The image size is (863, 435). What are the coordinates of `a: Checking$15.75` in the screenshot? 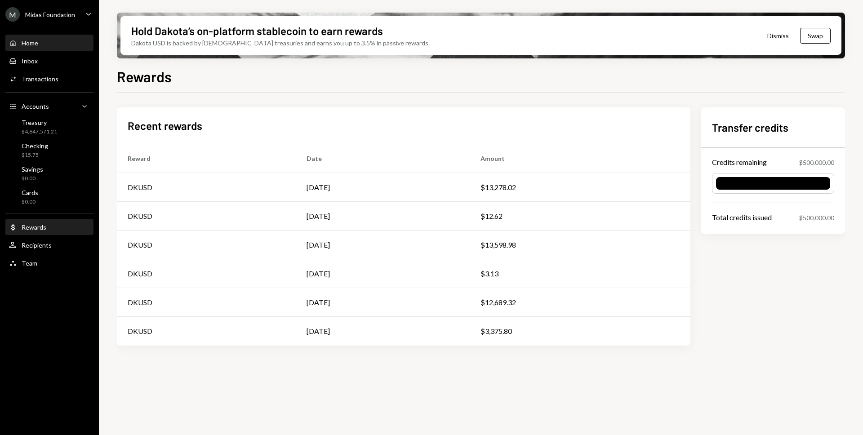 It's located at (49, 150).